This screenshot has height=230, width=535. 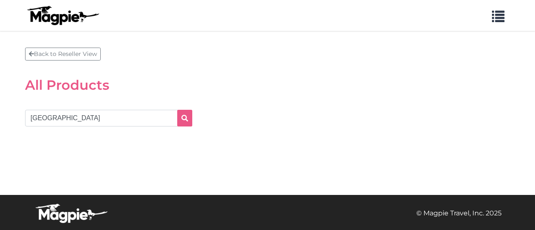 I want to click on input: Search products..., so click(x=109, y=118).